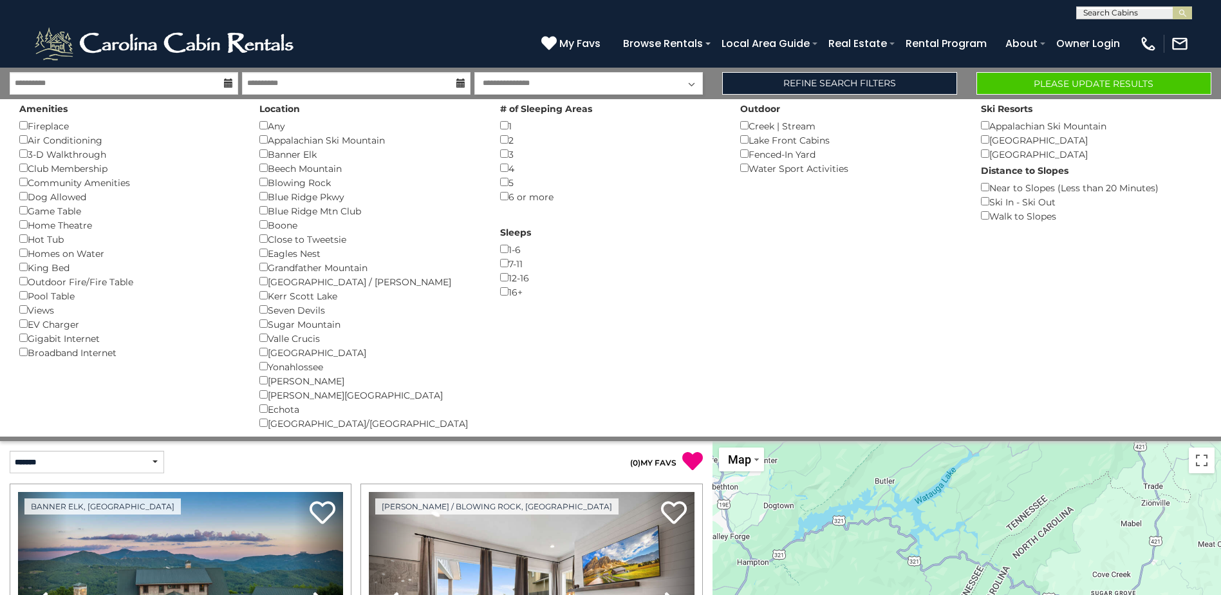 The width and height of the screenshot is (1221, 595). What do you see at coordinates (370, 324) in the screenshot?
I see `div: Sugar Mountain` at bounding box center [370, 324].